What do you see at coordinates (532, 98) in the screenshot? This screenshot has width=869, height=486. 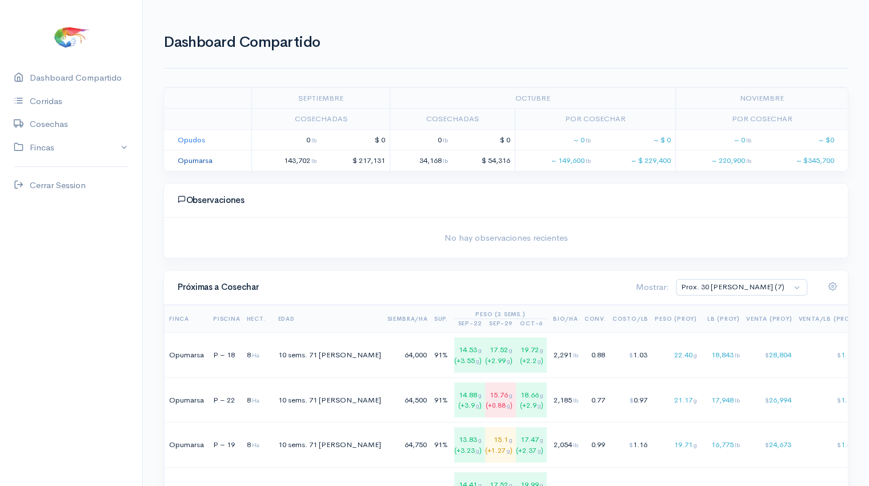 I see `td: octubre` at bounding box center [532, 98].